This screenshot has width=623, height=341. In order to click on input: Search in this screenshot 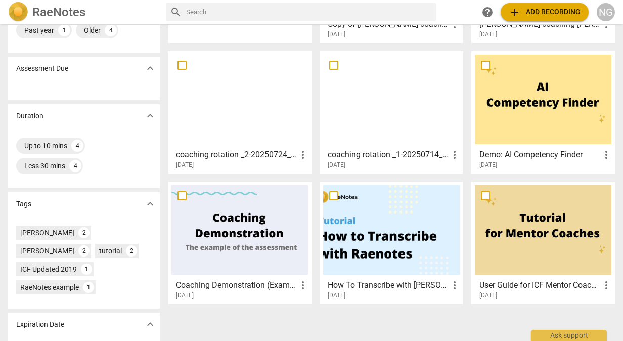, I will do `click(309, 12)`.